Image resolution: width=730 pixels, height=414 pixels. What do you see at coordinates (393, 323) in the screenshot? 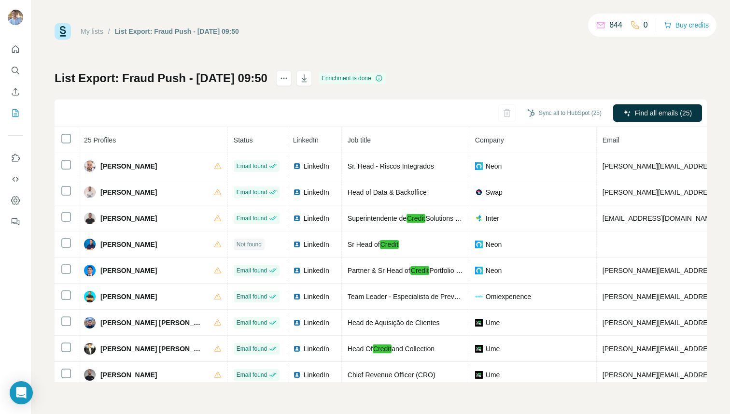
I see `span: Head de Aquisição de Clientes` at bounding box center [393, 323].